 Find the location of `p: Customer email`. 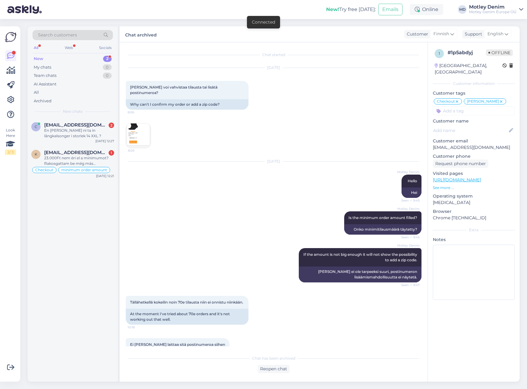

p: Customer email is located at coordinates (473, 141).